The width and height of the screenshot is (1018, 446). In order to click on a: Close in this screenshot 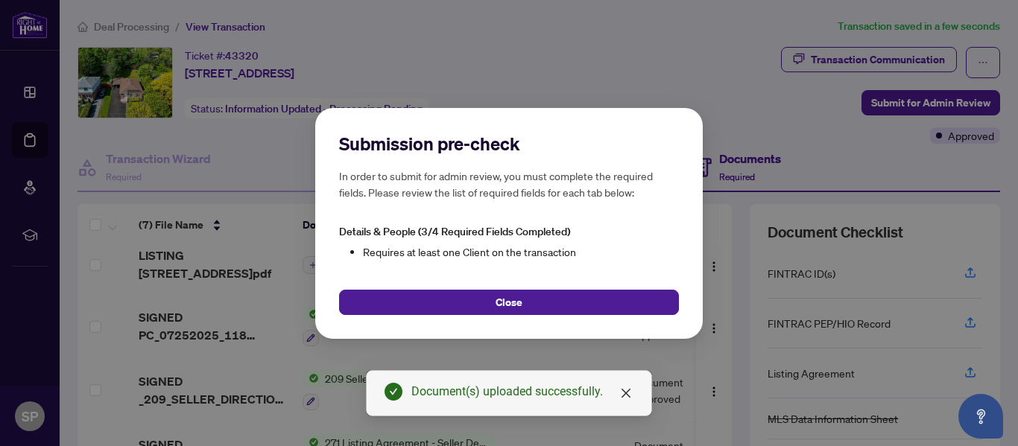, I will do `click(626, 394)`.